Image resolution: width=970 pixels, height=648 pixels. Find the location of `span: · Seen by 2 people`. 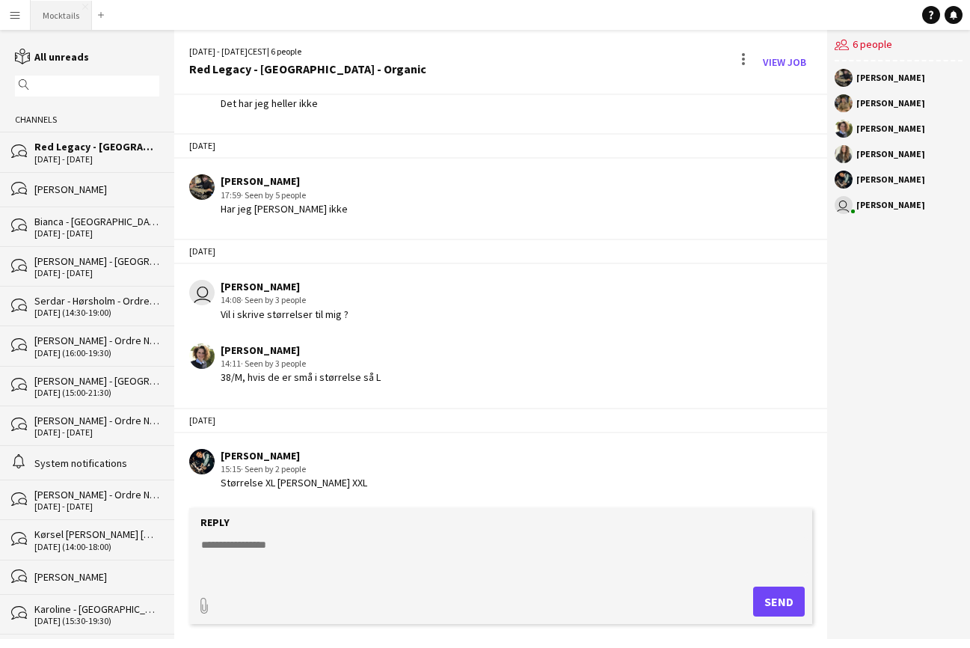

span: · Seen by 2 people is located at coordinates (273, 468).